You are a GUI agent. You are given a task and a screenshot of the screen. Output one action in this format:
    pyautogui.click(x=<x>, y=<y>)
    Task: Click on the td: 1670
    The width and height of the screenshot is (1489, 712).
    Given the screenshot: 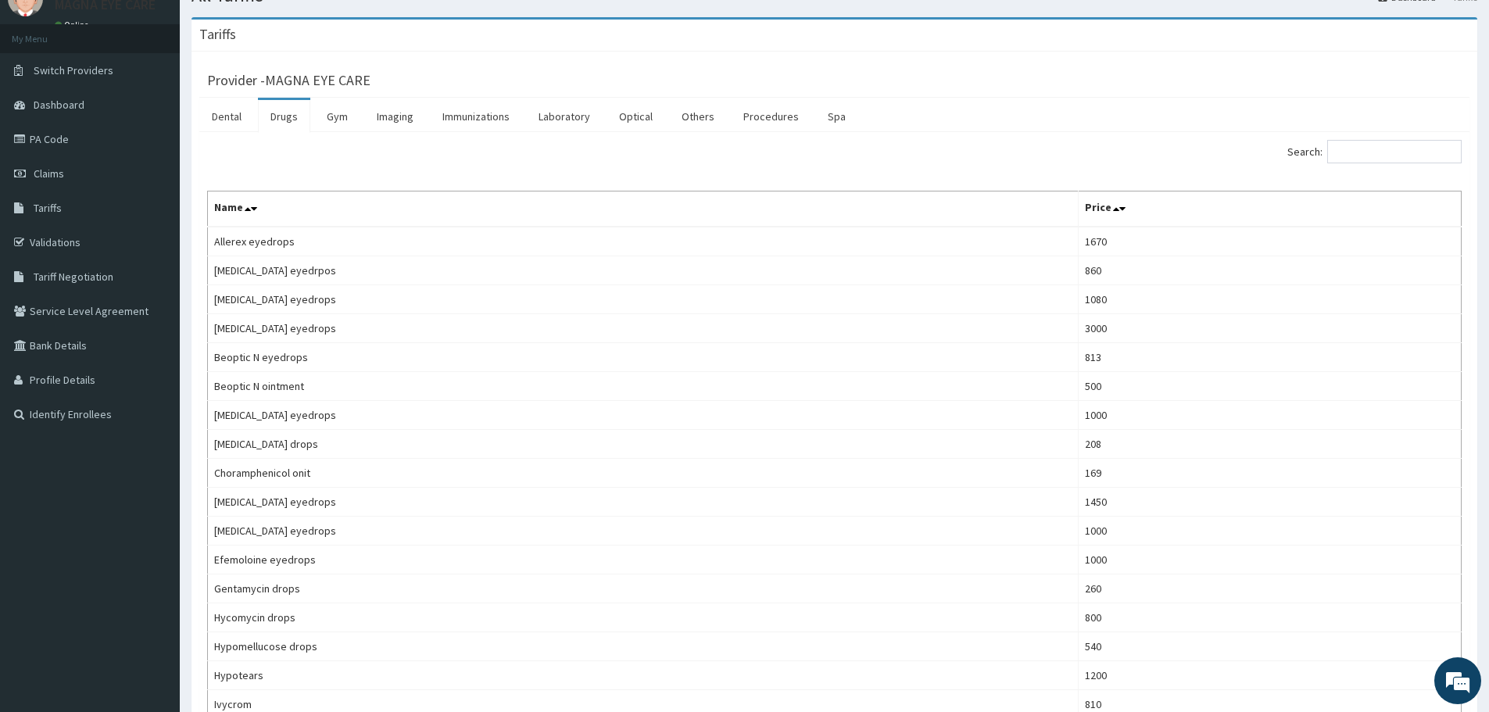 What is the action you would take?
    pyautogui.click(x=1269, y=241)
    